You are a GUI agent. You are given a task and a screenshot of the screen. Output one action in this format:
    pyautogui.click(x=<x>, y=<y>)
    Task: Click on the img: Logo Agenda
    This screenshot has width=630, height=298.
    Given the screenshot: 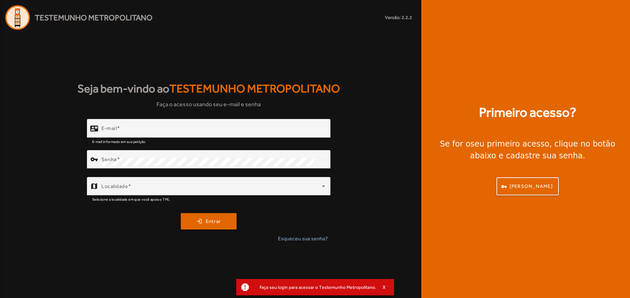 What is the action you would take?
    pyautogui.click(x=17, y=17)
    